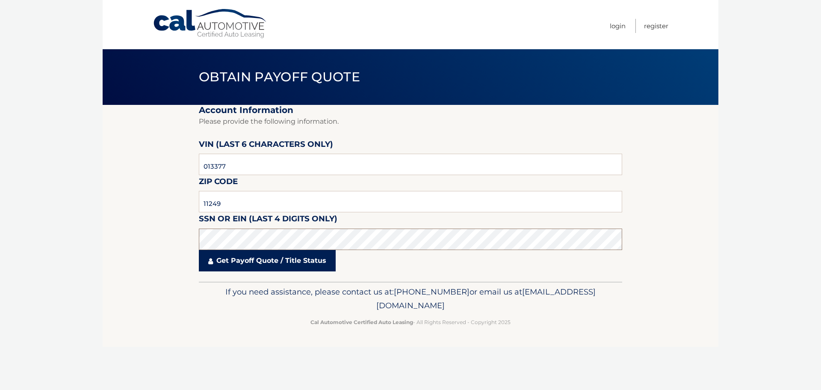 The width and height of the screenshot is (821, 390). I want to click on p: If you need assistance, please contact us at: or email us at, so click(411, 299).